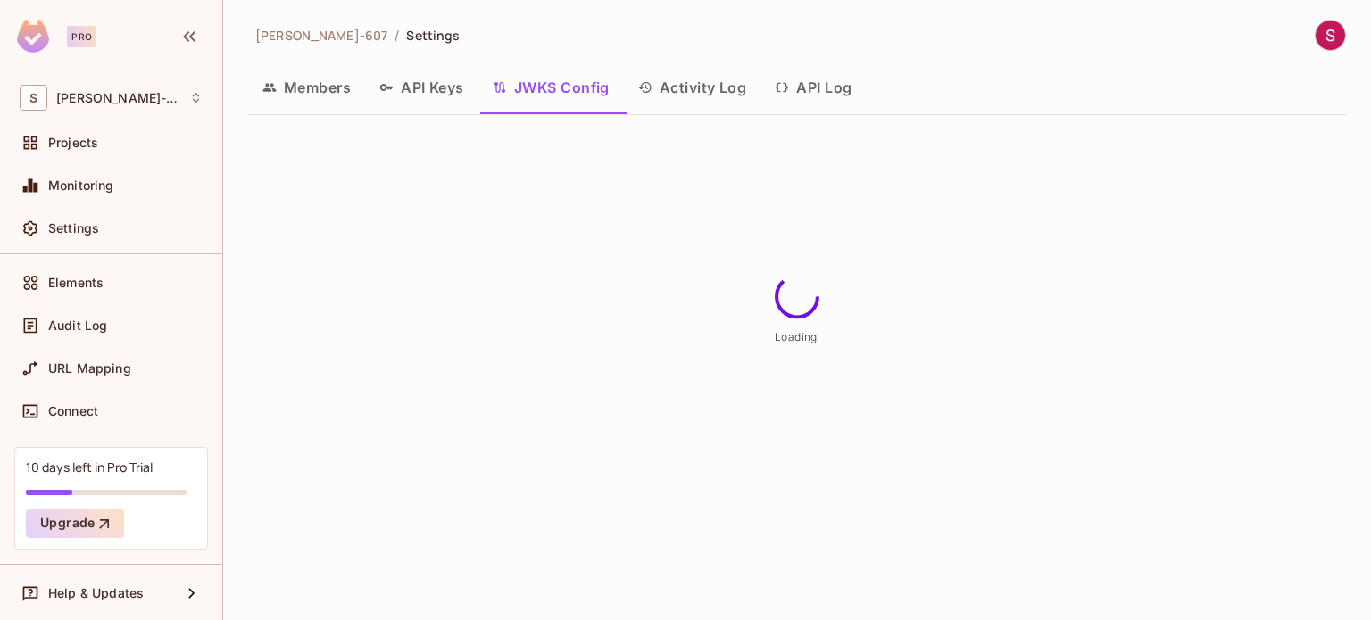 This screenshot has height=620, width=1371. I want to click on span: Connect, so click(73, 411).